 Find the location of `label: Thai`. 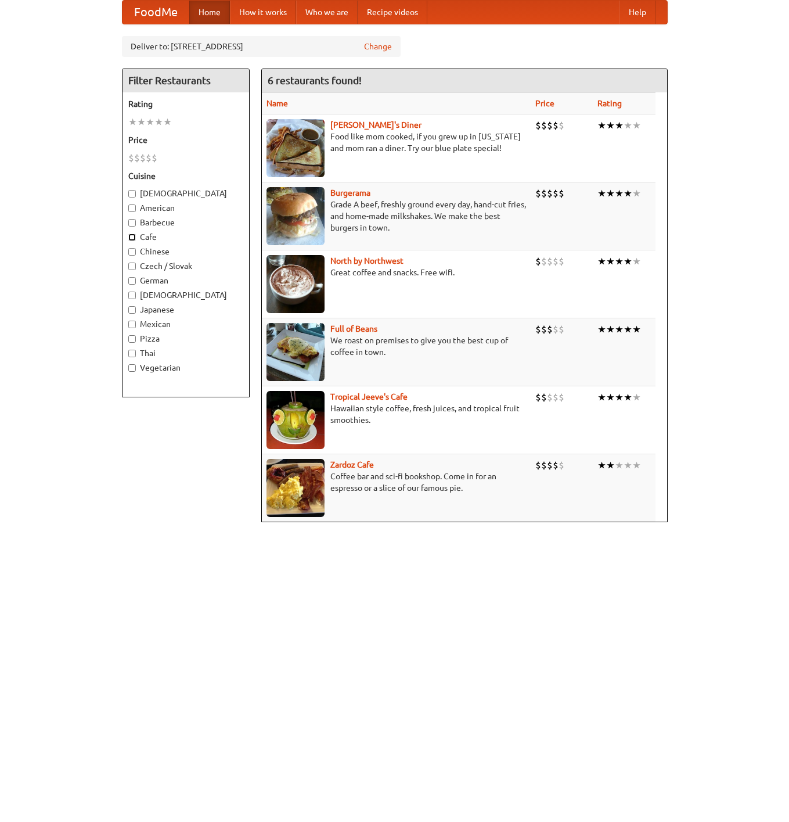

label: Thai is located at coordinates (186, 353).